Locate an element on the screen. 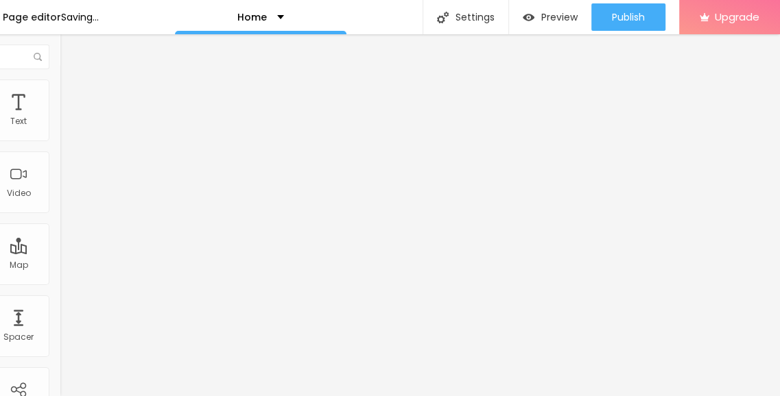  button: Publish is located at coordinates (628, 17).